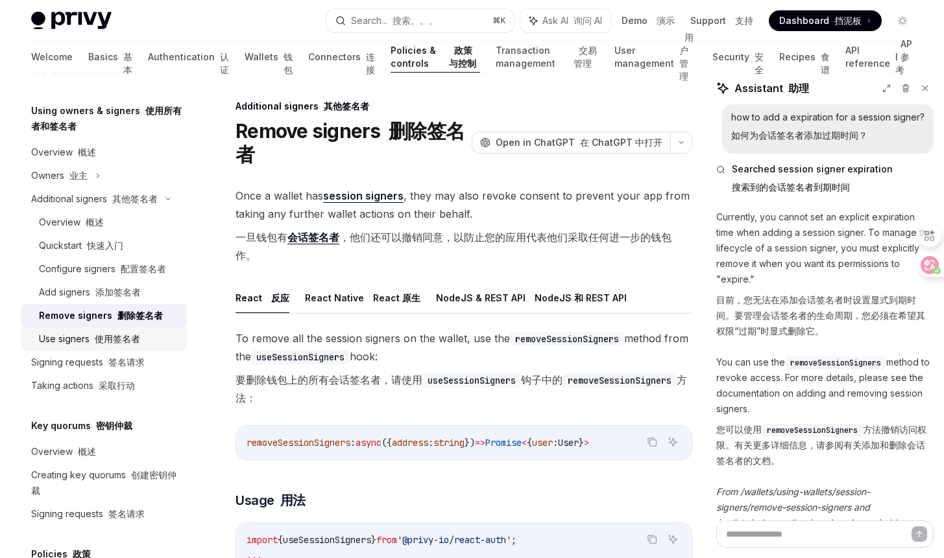 The image size is (944, 558). What do you see at coordinates (820, 21) in the screenshot?
I see `span: Dashboard` at bounding box center [820, 21].